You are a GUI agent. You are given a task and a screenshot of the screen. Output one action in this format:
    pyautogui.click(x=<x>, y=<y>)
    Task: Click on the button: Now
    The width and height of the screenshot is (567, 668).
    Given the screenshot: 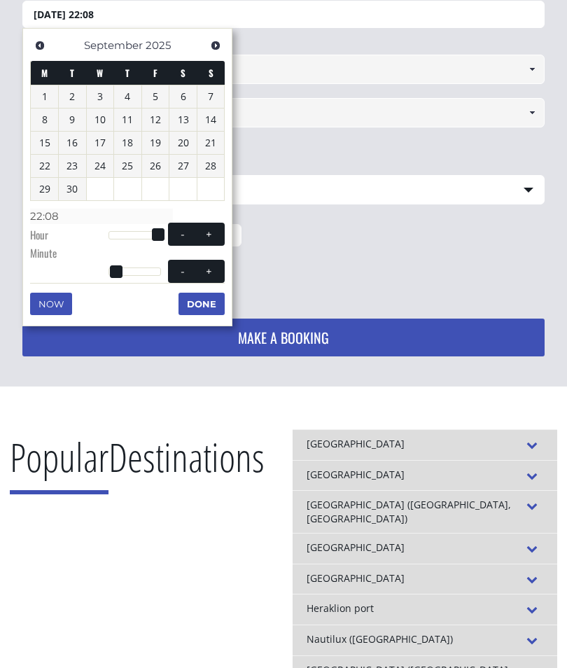 What is the action you would take?
    pyautogui.click(x=51, y=304)
    